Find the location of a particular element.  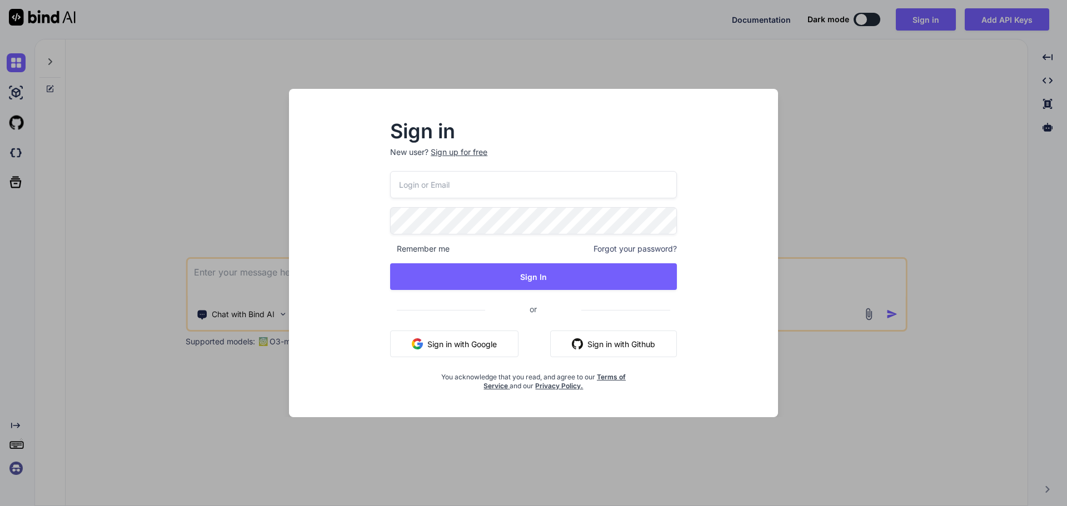

p: New user? is located at coordinates (533, 159).